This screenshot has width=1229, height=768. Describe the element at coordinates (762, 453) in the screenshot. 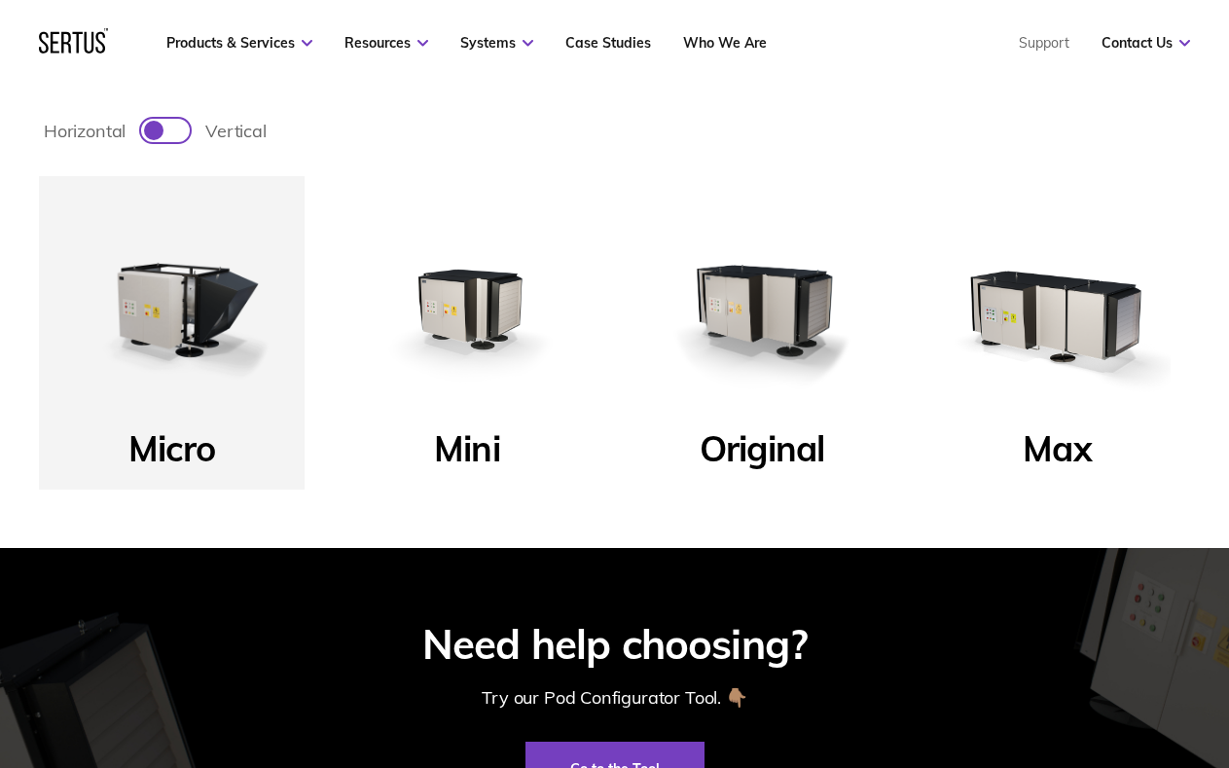

I see `p: Original` at that location.